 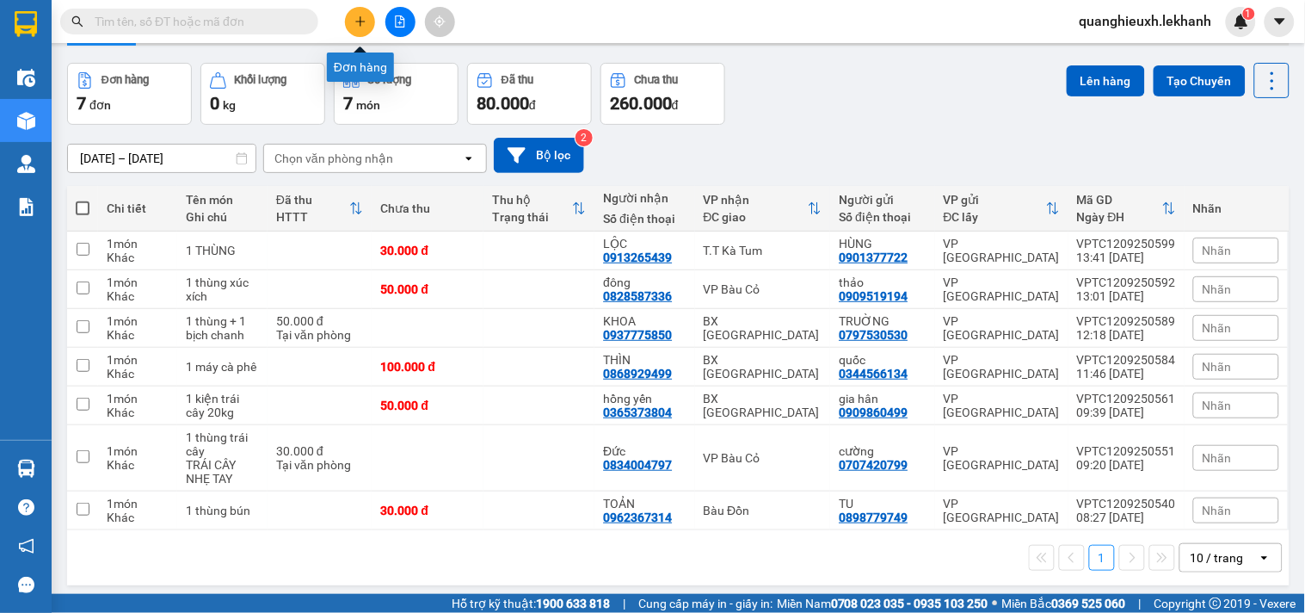 What do you see at coordinates (1126, 398) in the screenshot?
I see `div: VPTC1209250561` at bounding box center [1126, 398].